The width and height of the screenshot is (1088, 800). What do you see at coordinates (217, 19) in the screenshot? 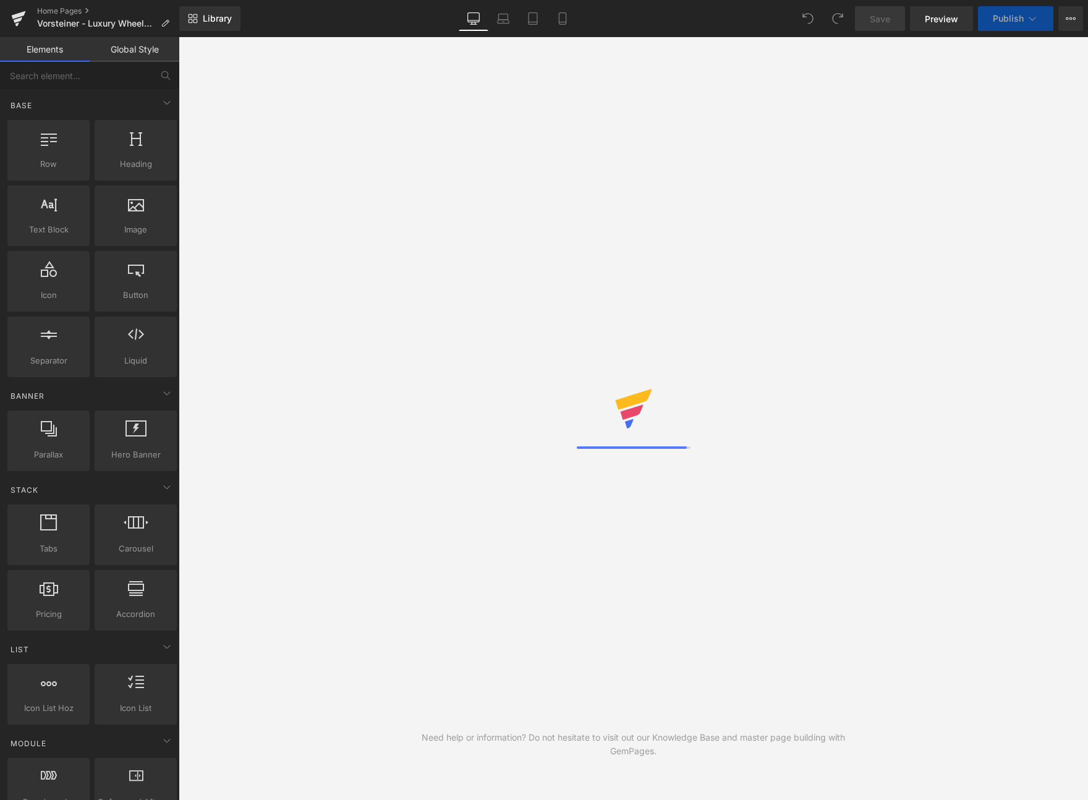
I see `span: Library` at bounding box center [217, 19].